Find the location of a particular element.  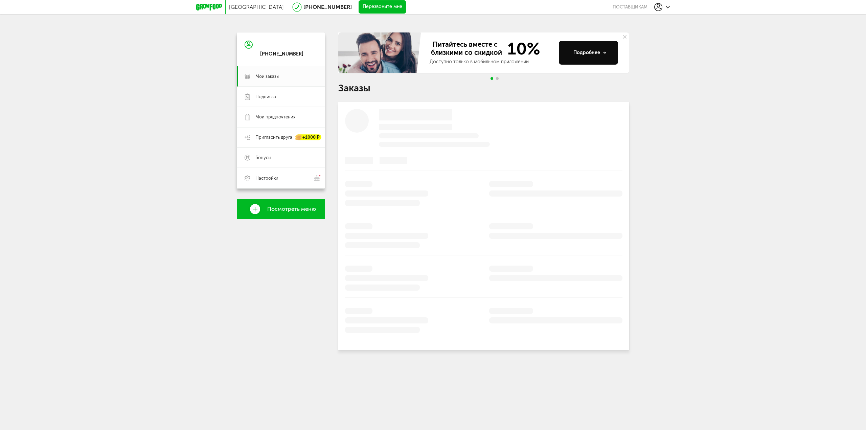

div: Доступно только в мобильном приложении is located at coordinates (491, 62).